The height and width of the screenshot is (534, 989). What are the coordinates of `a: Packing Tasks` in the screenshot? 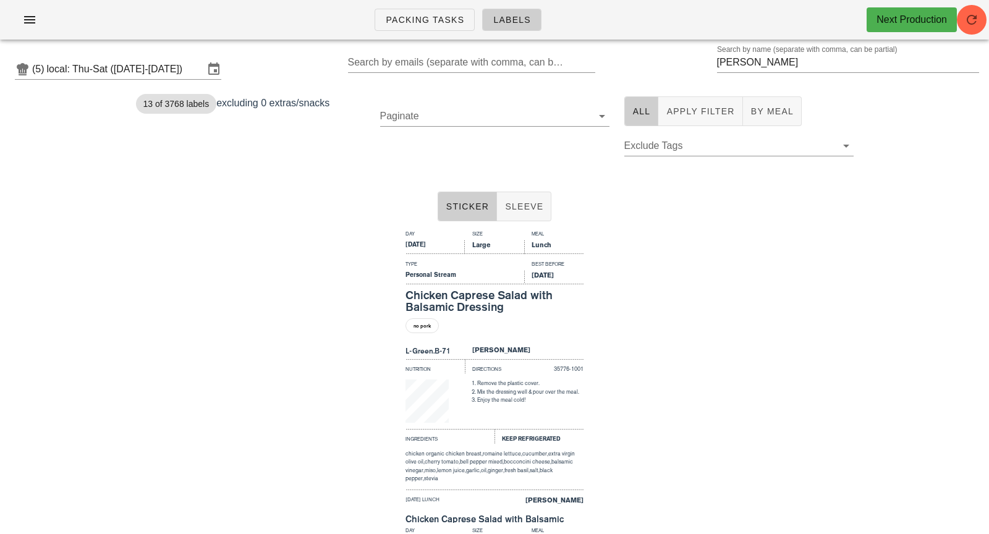 It's located at (425, 20).